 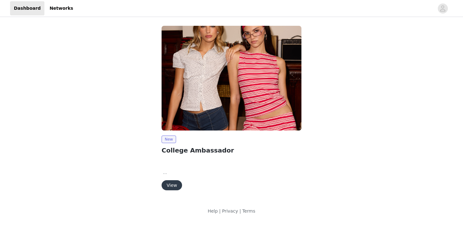 What do you see at coordinates (27, 8) in the screenshot?
I see `a: Dashboard` at bounding box center [27, 8].